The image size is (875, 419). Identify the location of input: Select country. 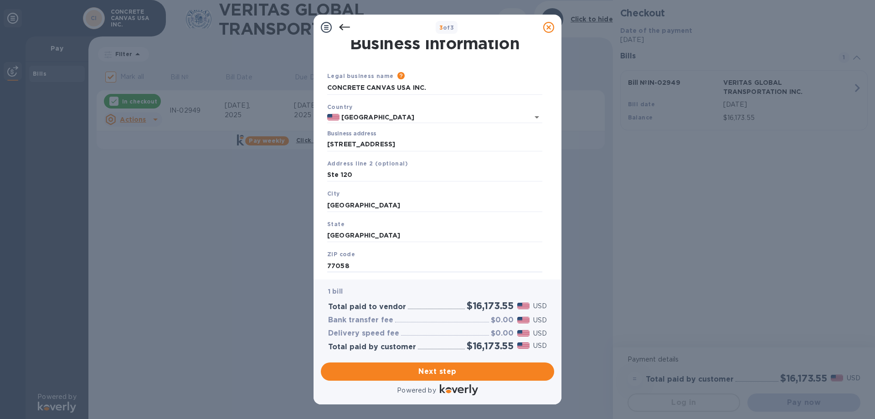
(428, 117).